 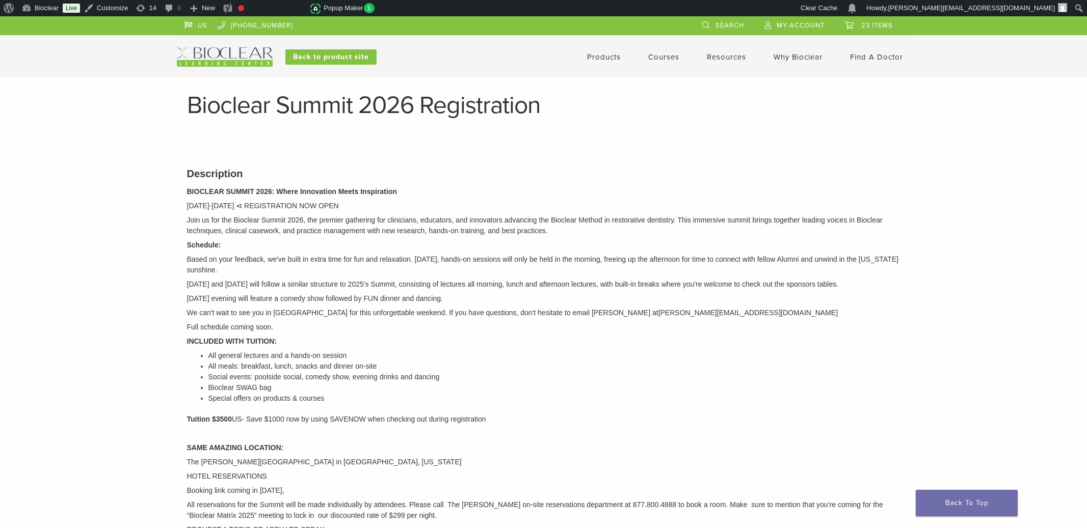 I want to click on a: US, so click(x=196, y=24).